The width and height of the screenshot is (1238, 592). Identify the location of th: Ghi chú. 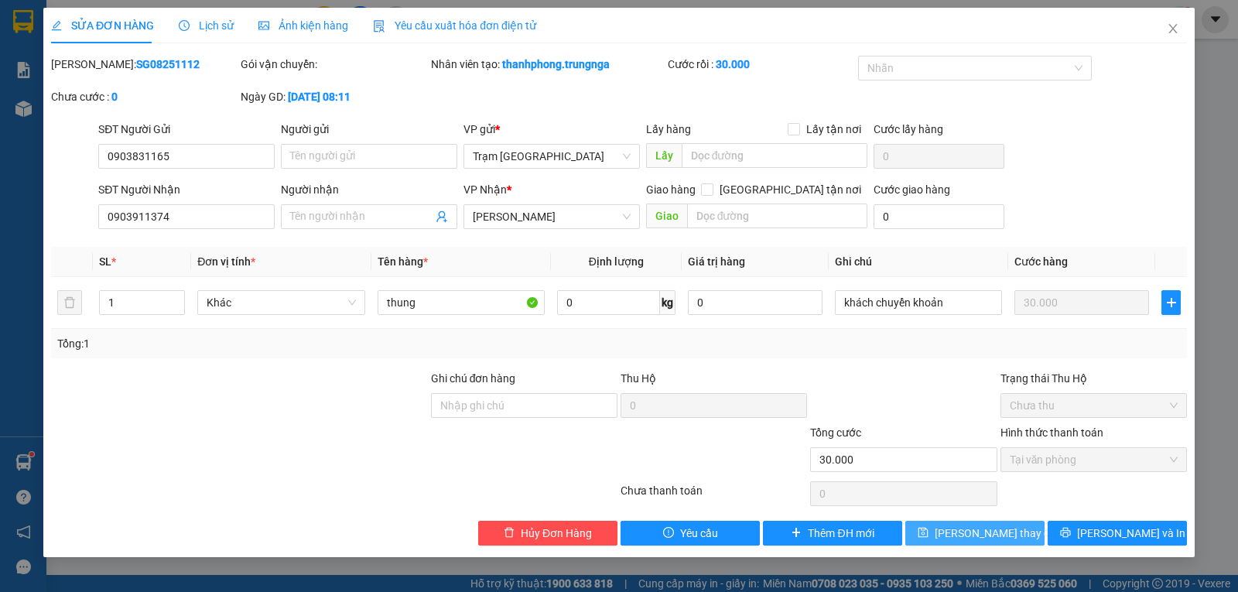
(919, 262).